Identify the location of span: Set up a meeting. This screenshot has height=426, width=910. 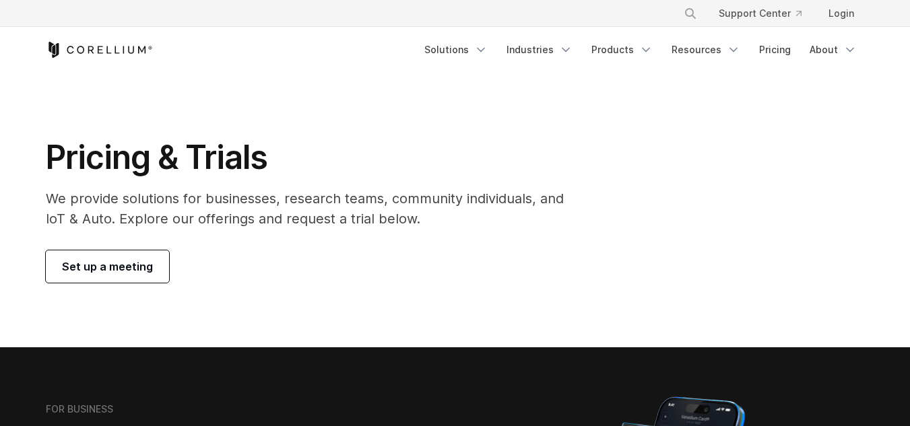
(107, 267).